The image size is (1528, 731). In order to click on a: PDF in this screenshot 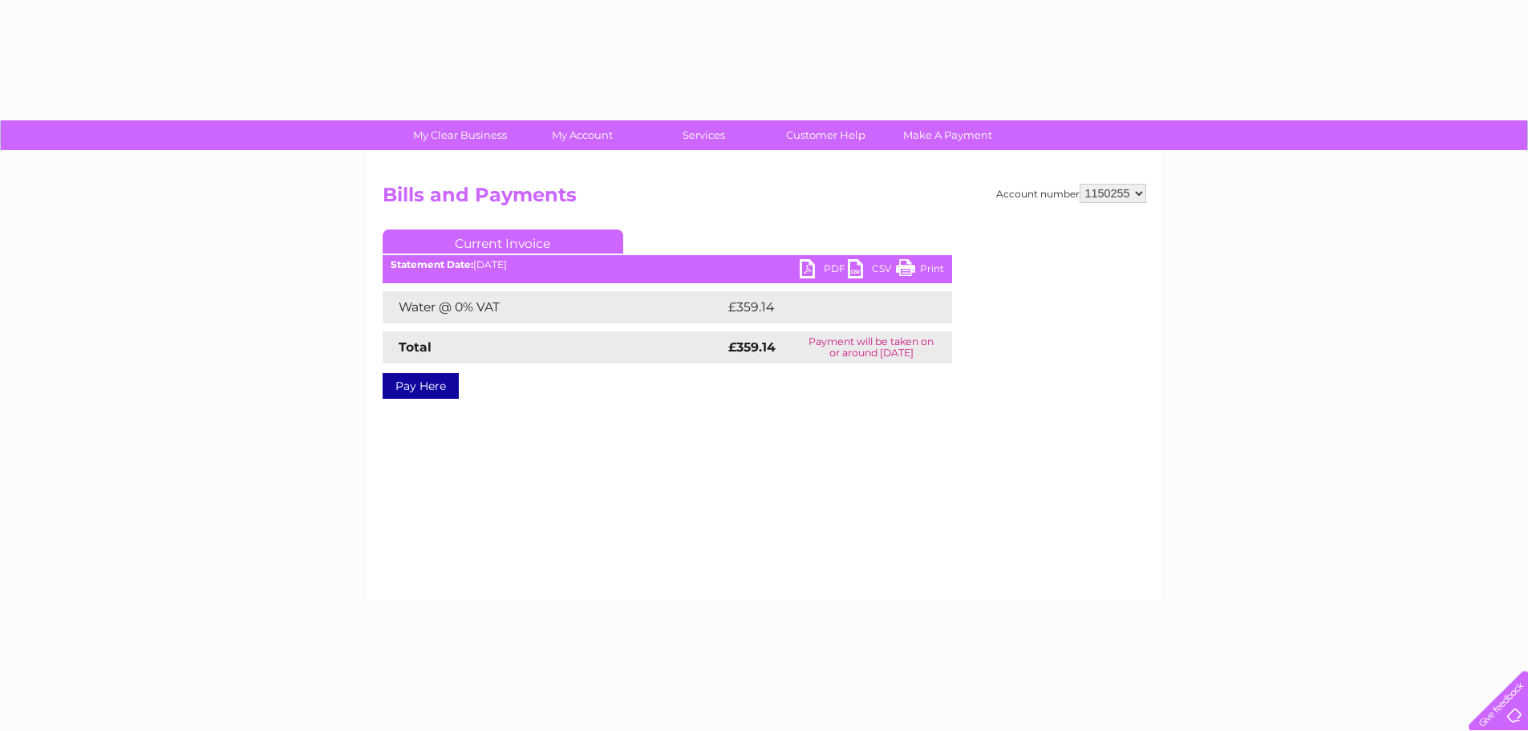, I will do `click(824, 270)`.